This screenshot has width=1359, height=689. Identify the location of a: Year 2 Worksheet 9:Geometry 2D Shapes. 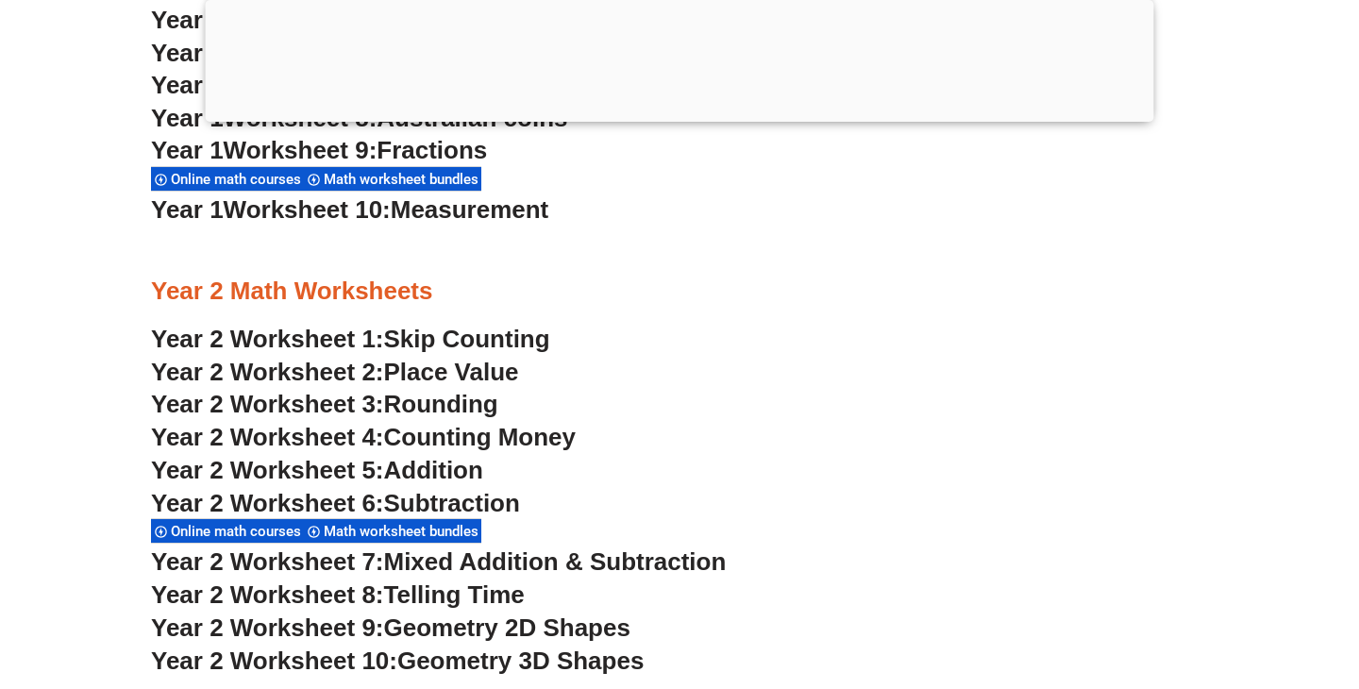
(391, 628).